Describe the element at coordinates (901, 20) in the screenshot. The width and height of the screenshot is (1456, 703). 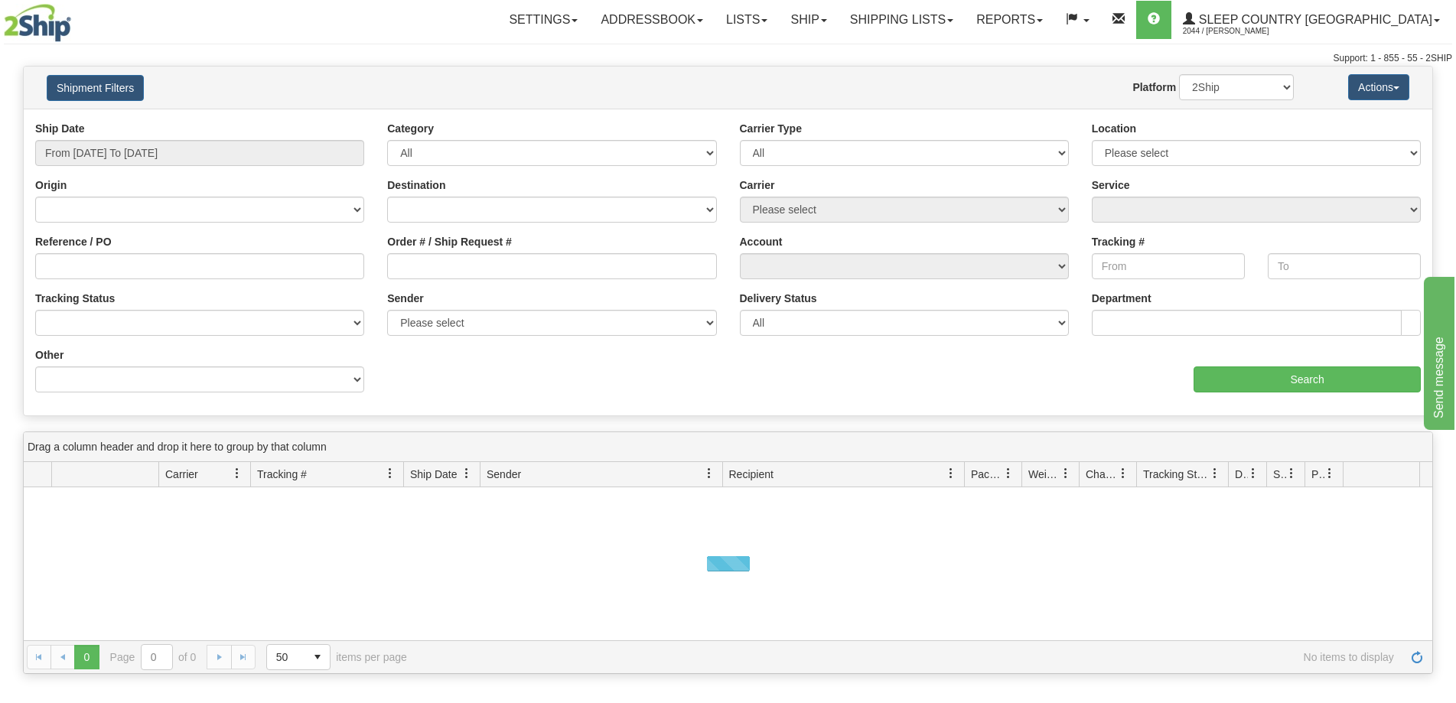
I see `a: Shipping lists` at that location.